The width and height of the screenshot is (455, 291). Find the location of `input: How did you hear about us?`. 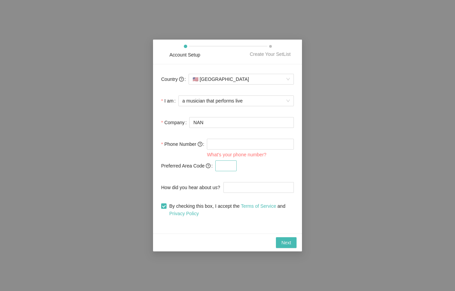

input: How did you hear about us? is located at coordinates (259, 188).